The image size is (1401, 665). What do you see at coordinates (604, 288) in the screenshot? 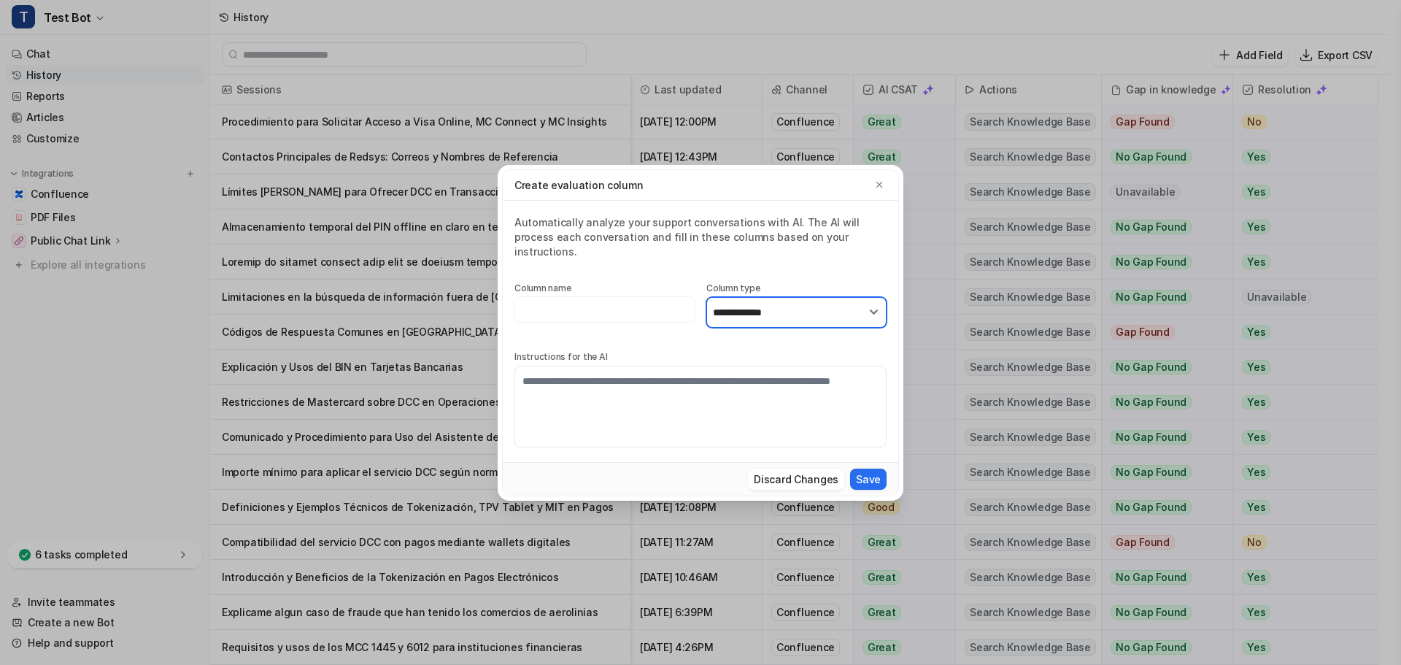
I see `label: Column name` at bounding box center [604, 288].